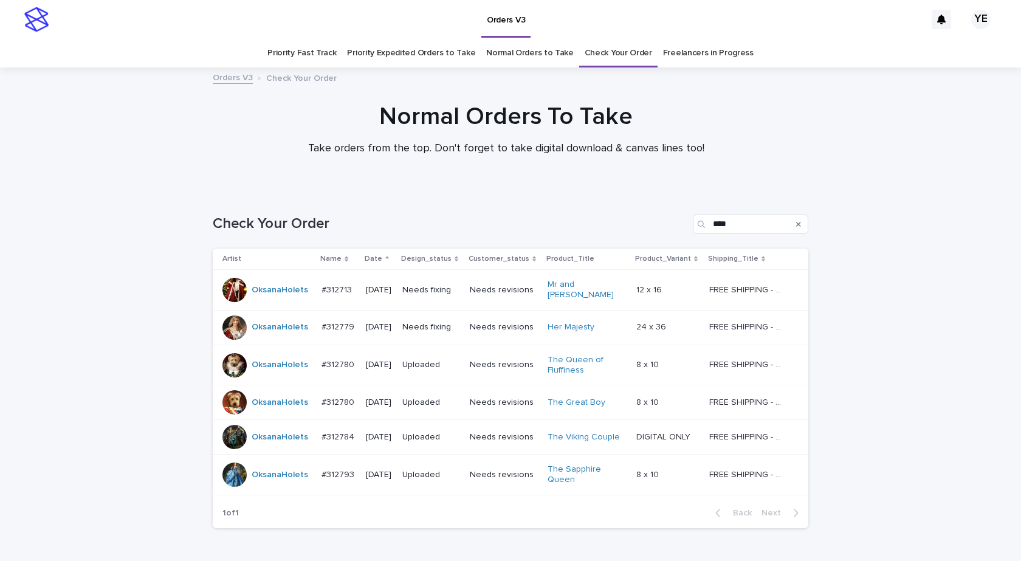 The image size is (1021, 561). I want to click on a: Her Majesty, so click(571, 327).